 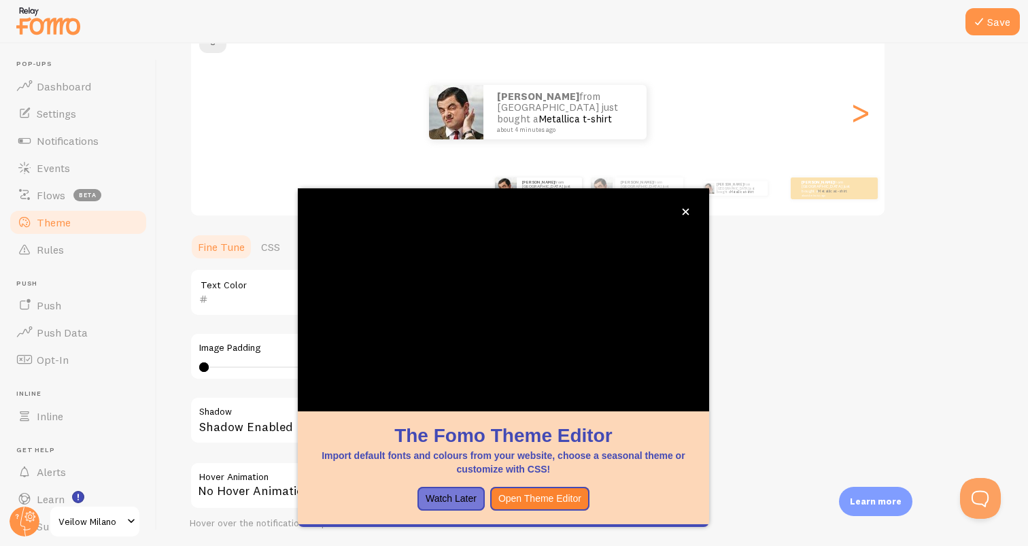 I want to click on span: Settings, so click(x=56, y=113).